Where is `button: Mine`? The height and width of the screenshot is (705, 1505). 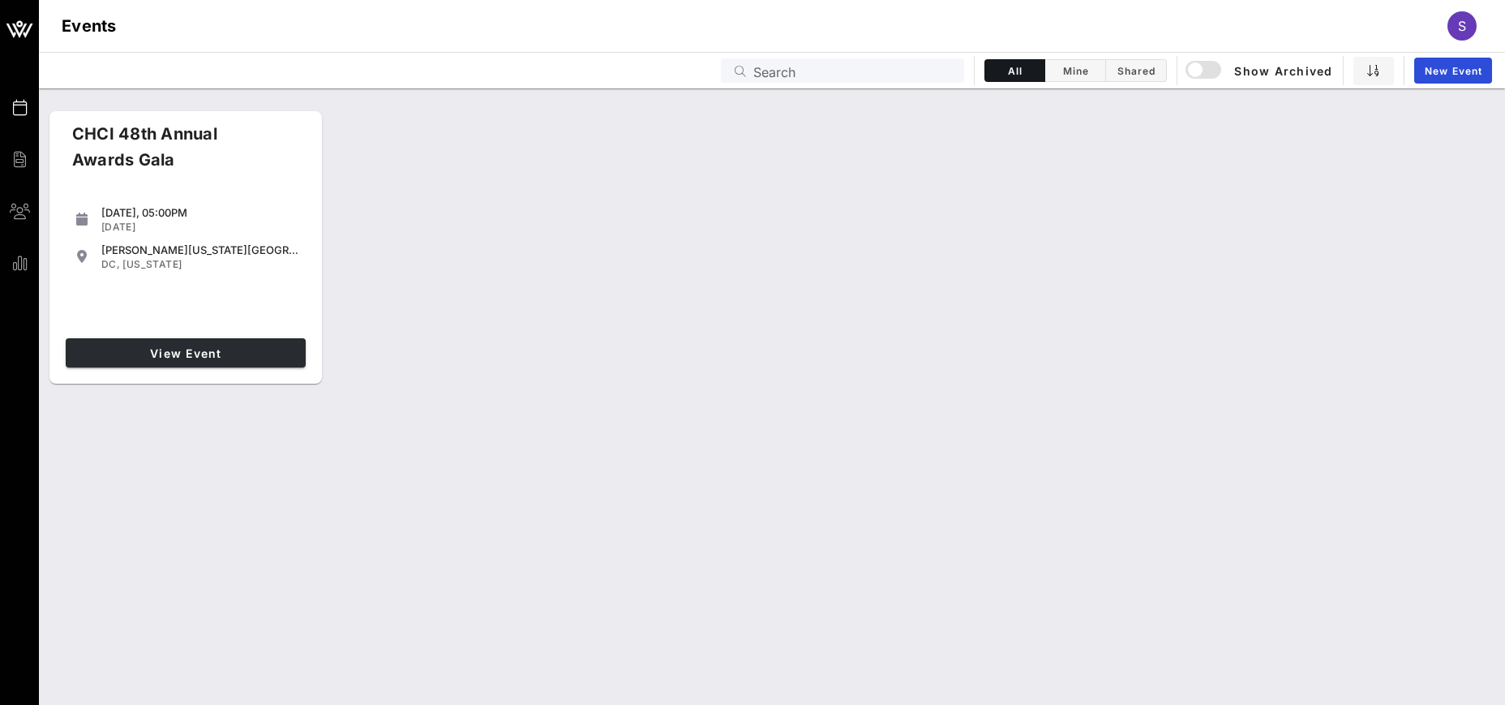
button: Mine is located at coordinates (1075, 71).